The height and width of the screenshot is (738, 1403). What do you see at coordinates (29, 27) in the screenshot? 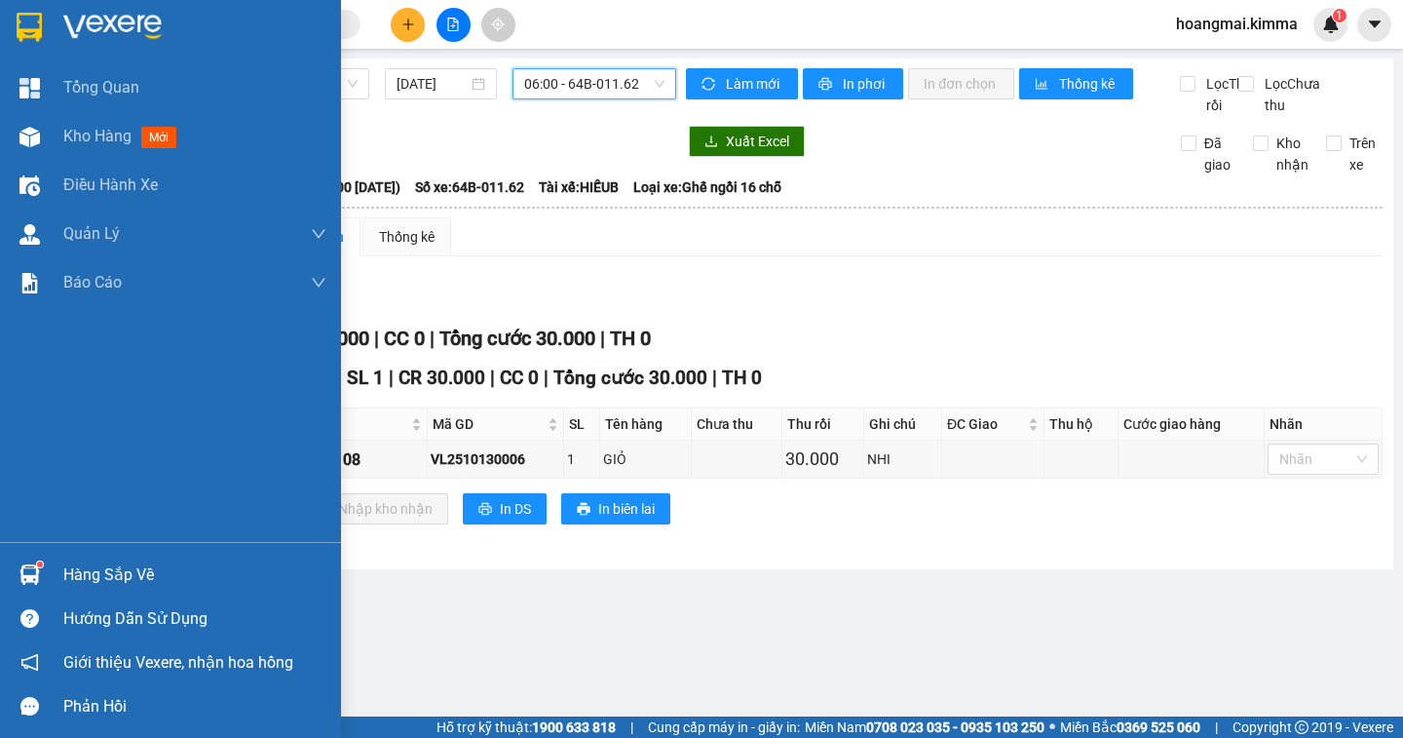
I see `img: logo-vxr` at bounding box center [29, 27].